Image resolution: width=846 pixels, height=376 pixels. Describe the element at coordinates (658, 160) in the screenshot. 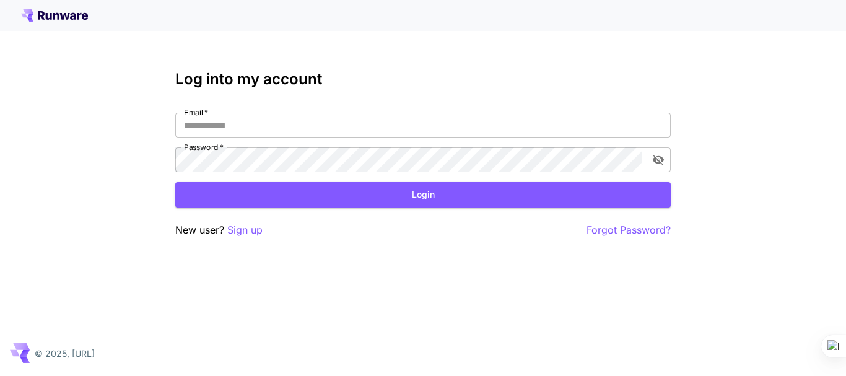

I see `button: toggle password visibility` at that location.